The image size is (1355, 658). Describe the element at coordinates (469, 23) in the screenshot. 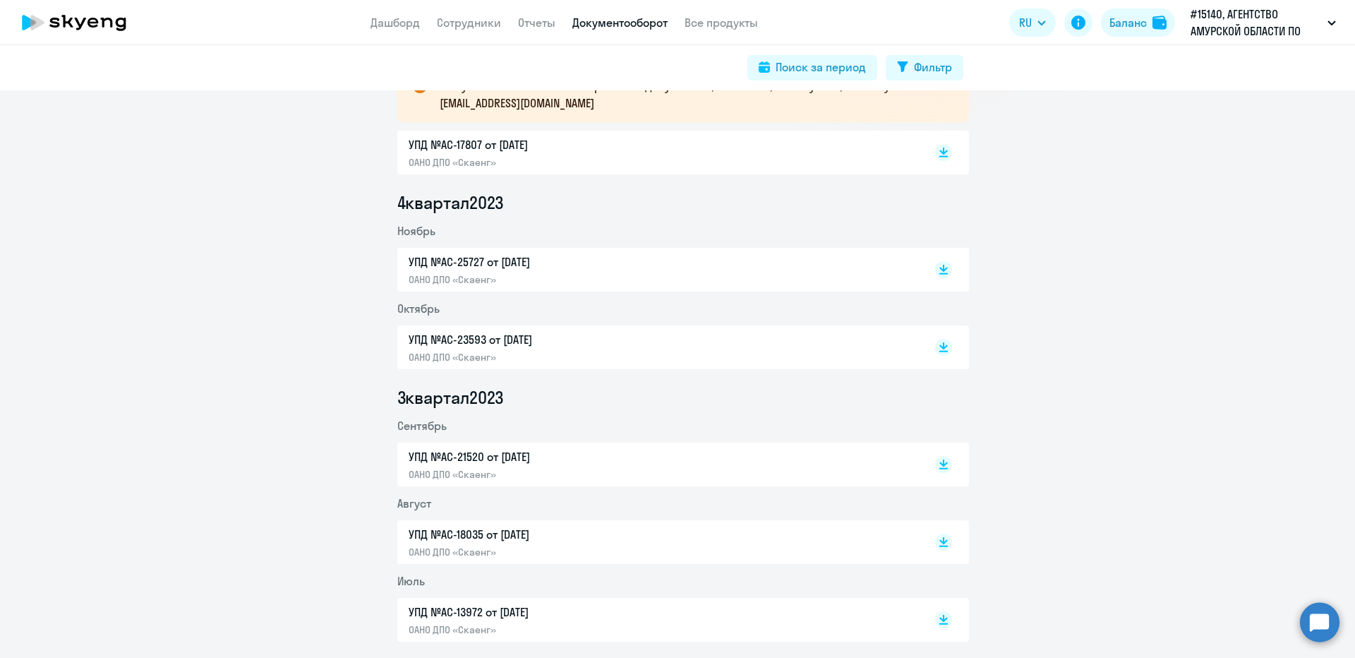

I see `a: Сотрудники` at that location.